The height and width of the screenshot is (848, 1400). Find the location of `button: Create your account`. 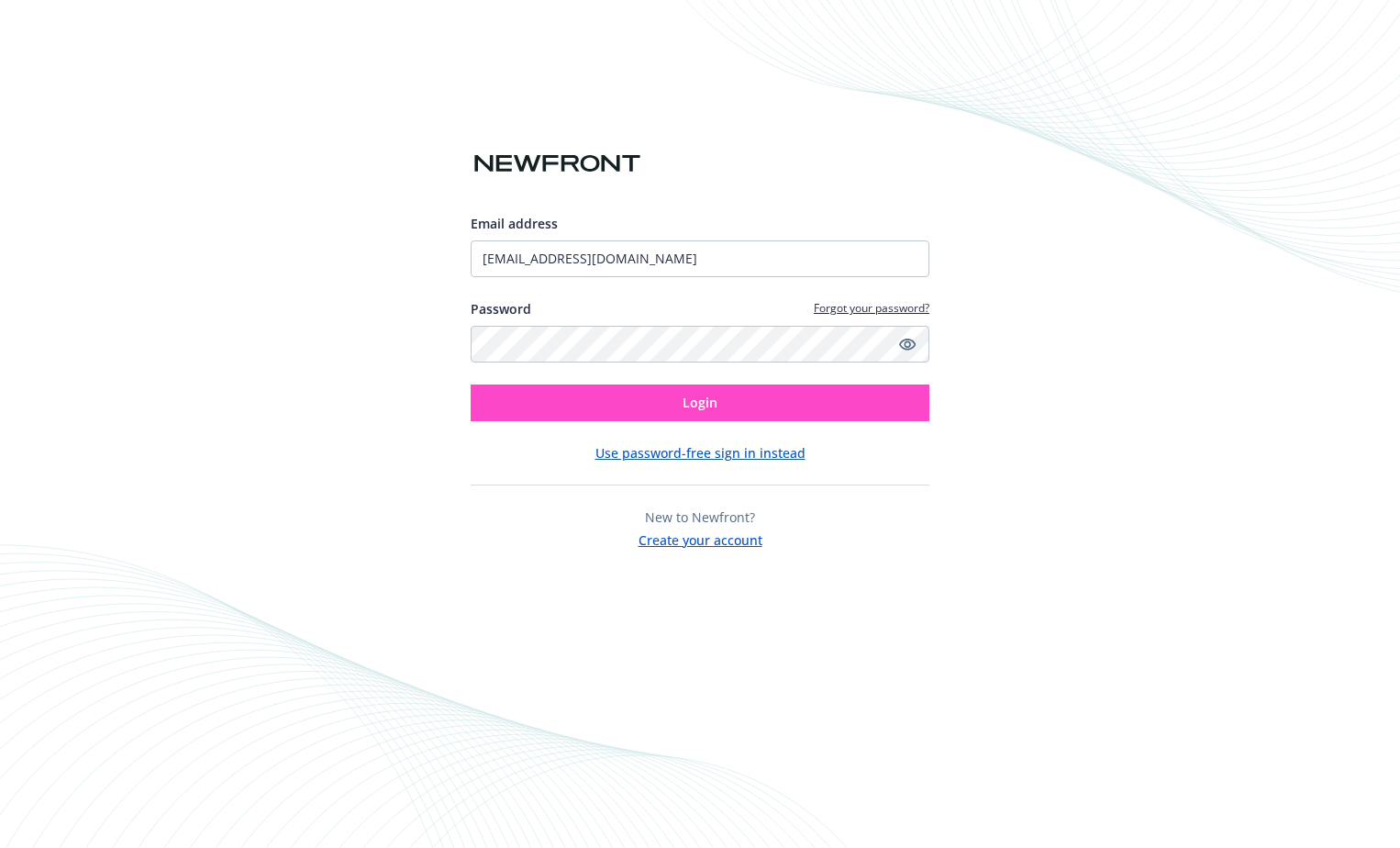

button: Create your account is located at coordinates (700, 538).